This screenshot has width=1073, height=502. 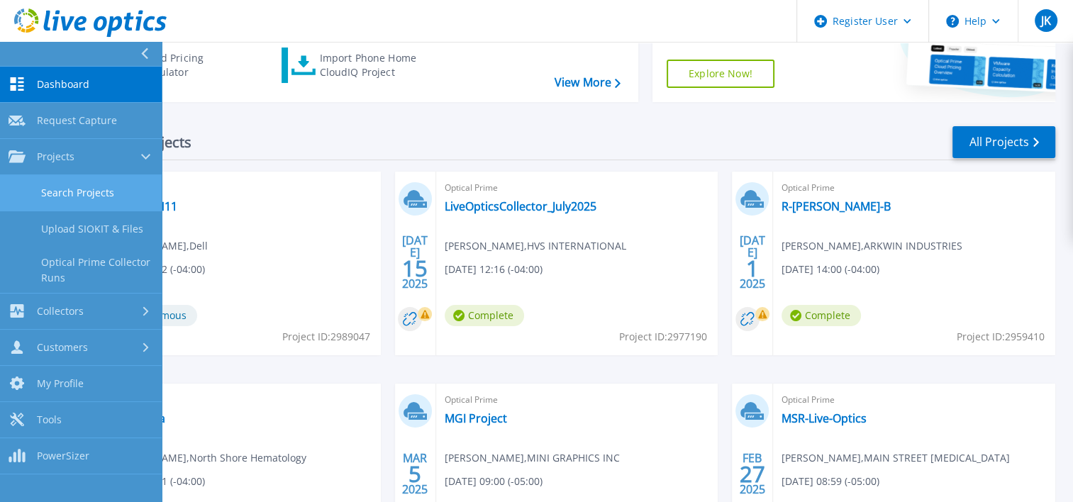 What do you see at coordinates (179, 65) in the screenshot?
I see `a: Cloud Pricing Calculator` at bounding box center [179, 65].